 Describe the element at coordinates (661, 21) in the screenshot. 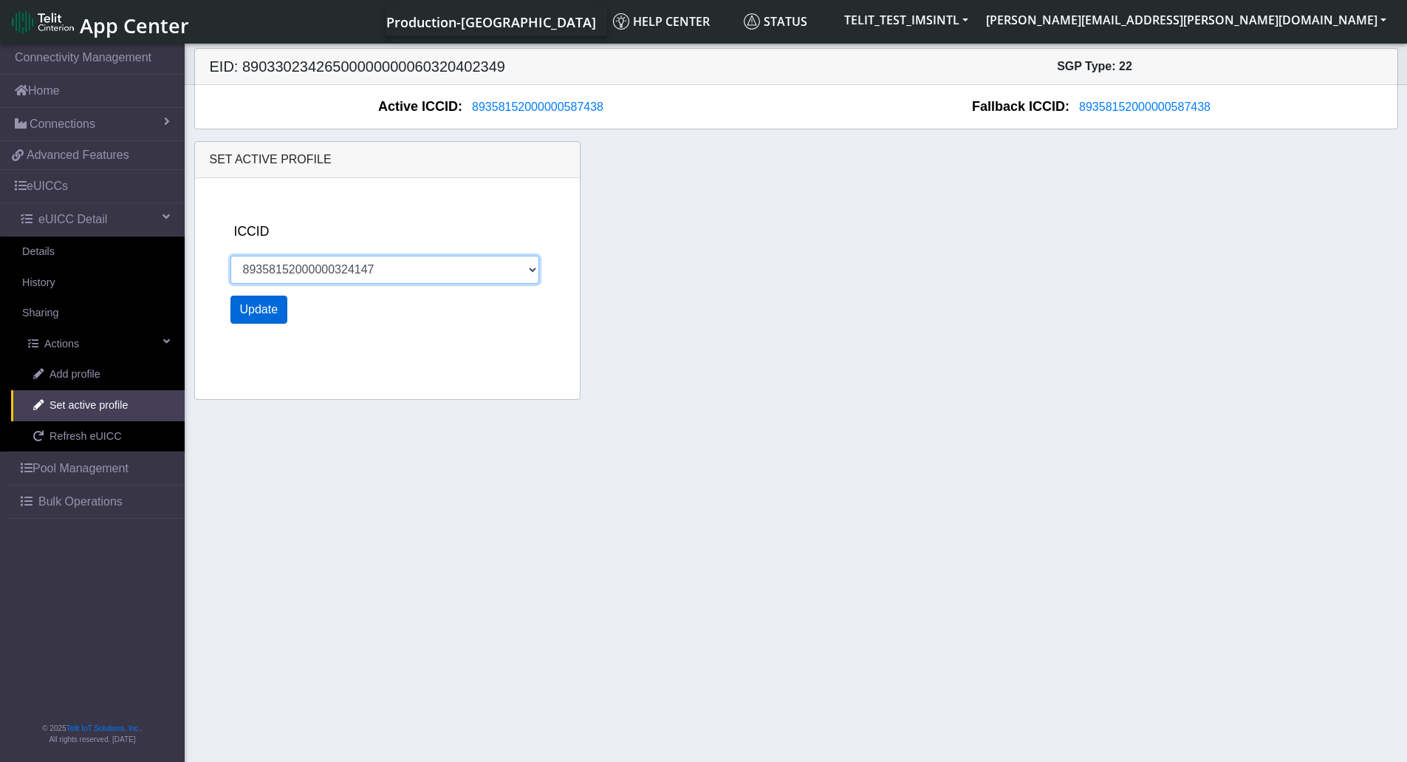

I see `span: Help center` at that location.